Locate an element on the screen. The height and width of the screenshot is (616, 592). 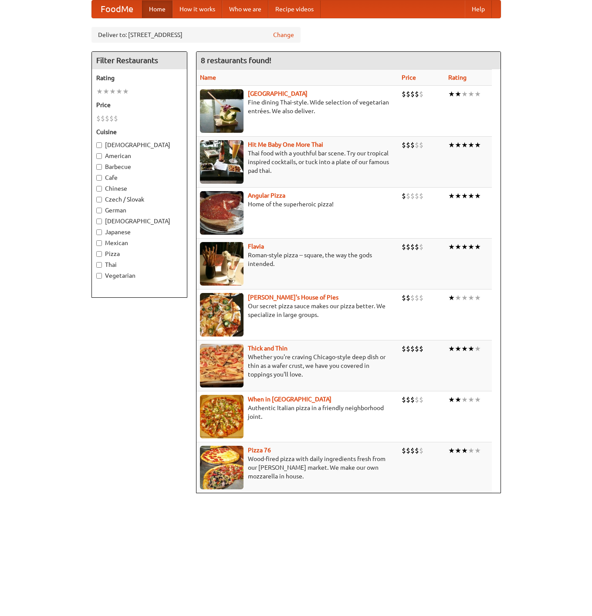
input: Chinese is located at coordinates (99, 189).